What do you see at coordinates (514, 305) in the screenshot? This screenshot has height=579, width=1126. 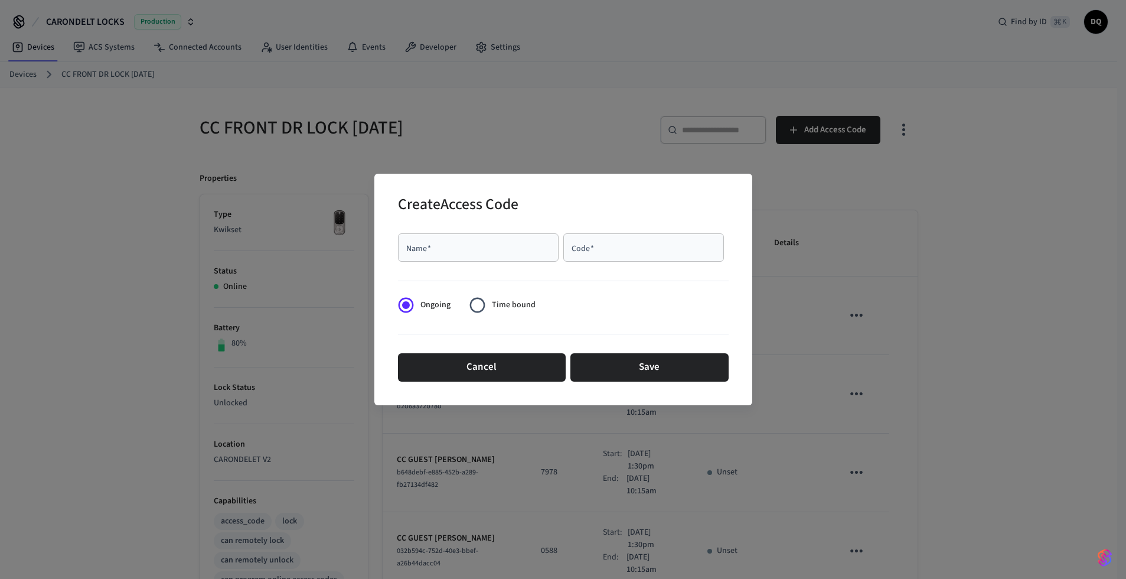 I see `span: Time bound` at bounding box center [514, 305].